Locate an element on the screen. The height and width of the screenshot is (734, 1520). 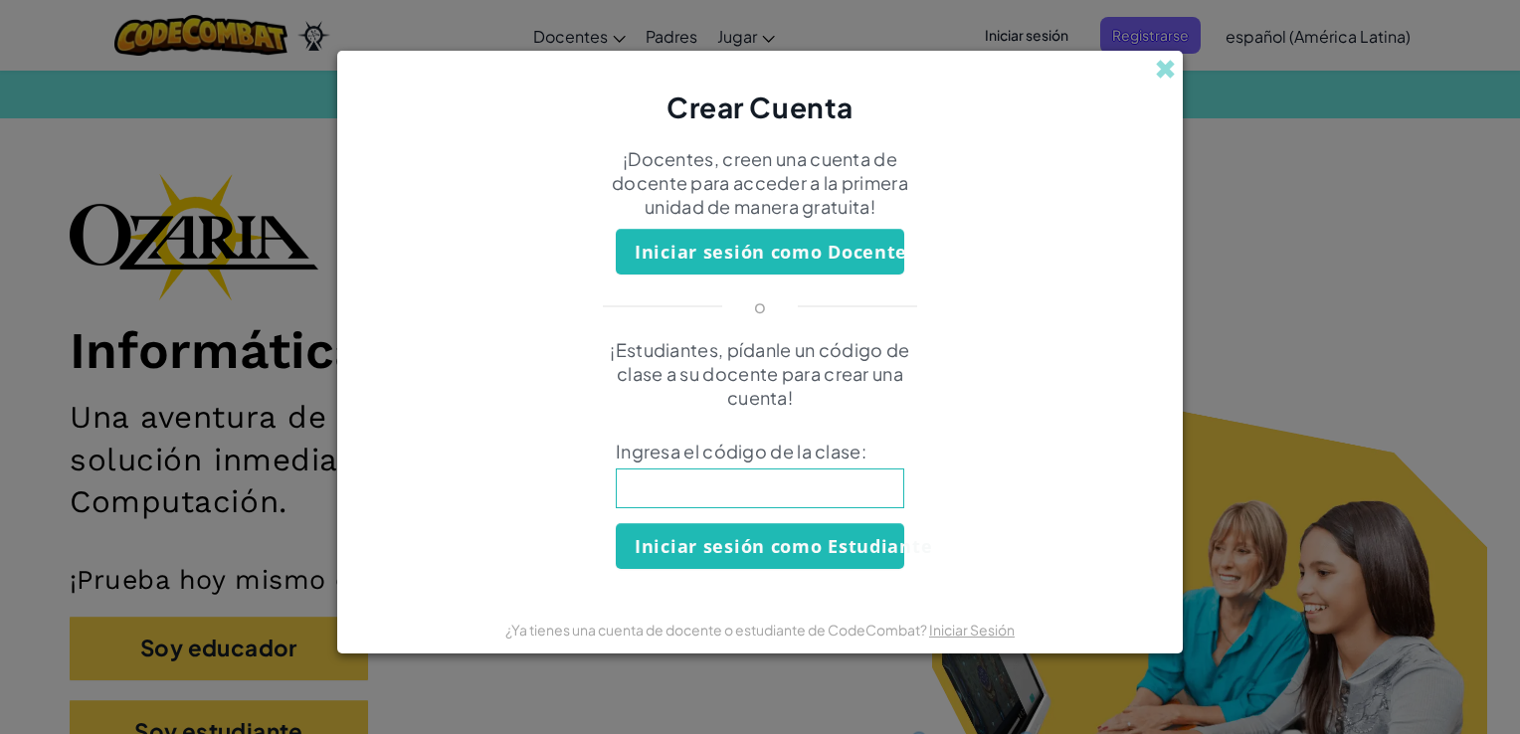
button: Iniciar sesión como Docente is located at coordinates (760, 252).